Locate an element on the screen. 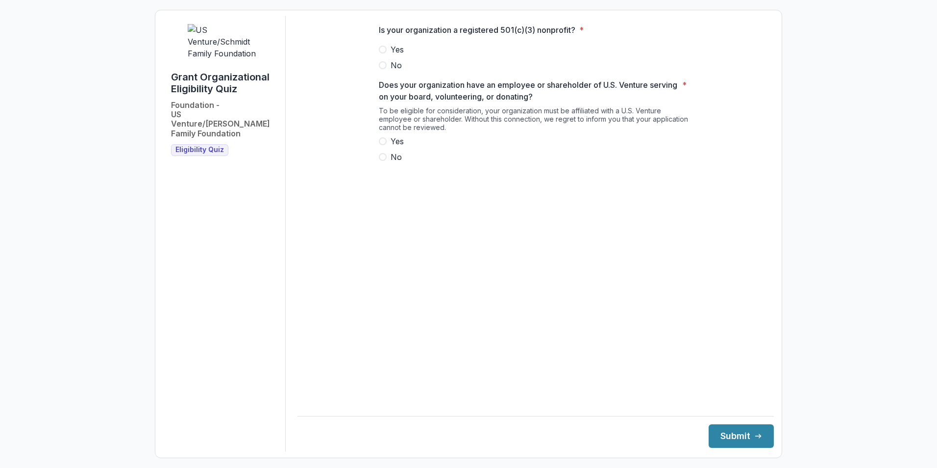 The height and width of the screenshot is (468, 937). button: Submit is located at coordinates (741, 436).